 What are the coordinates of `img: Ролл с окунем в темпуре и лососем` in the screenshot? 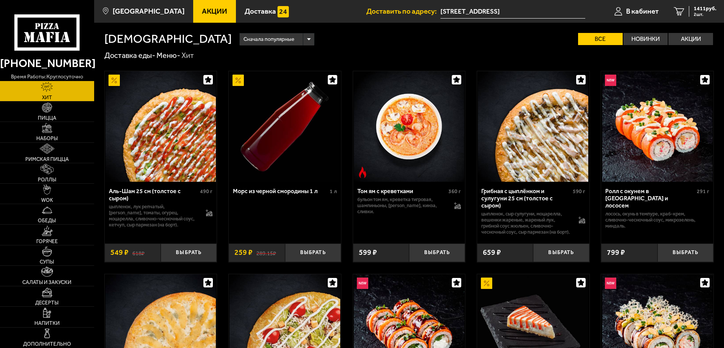 It's located at (658, 126).